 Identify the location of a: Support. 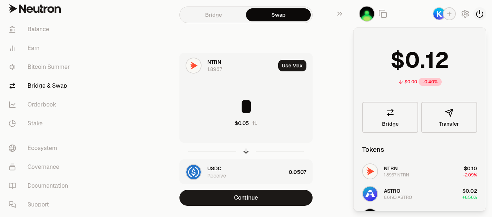
(41, 204).